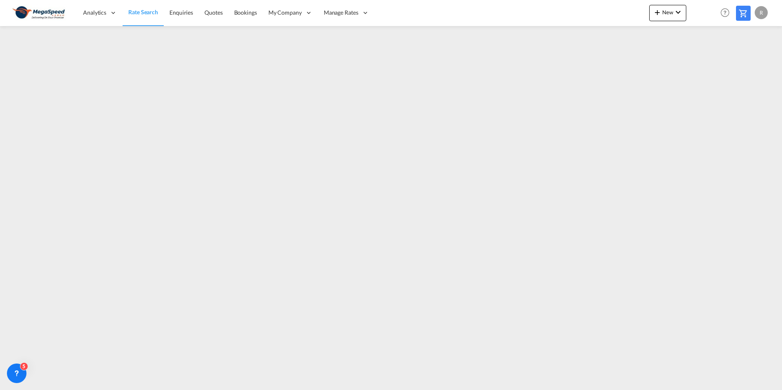 The height and width of the screenshot is (390, 782). I want to click on div: R, so click(761, 13).